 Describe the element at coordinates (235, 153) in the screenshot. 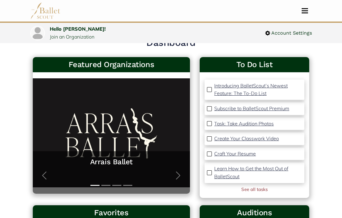

I see `p: Craft Your Resume` at that location.